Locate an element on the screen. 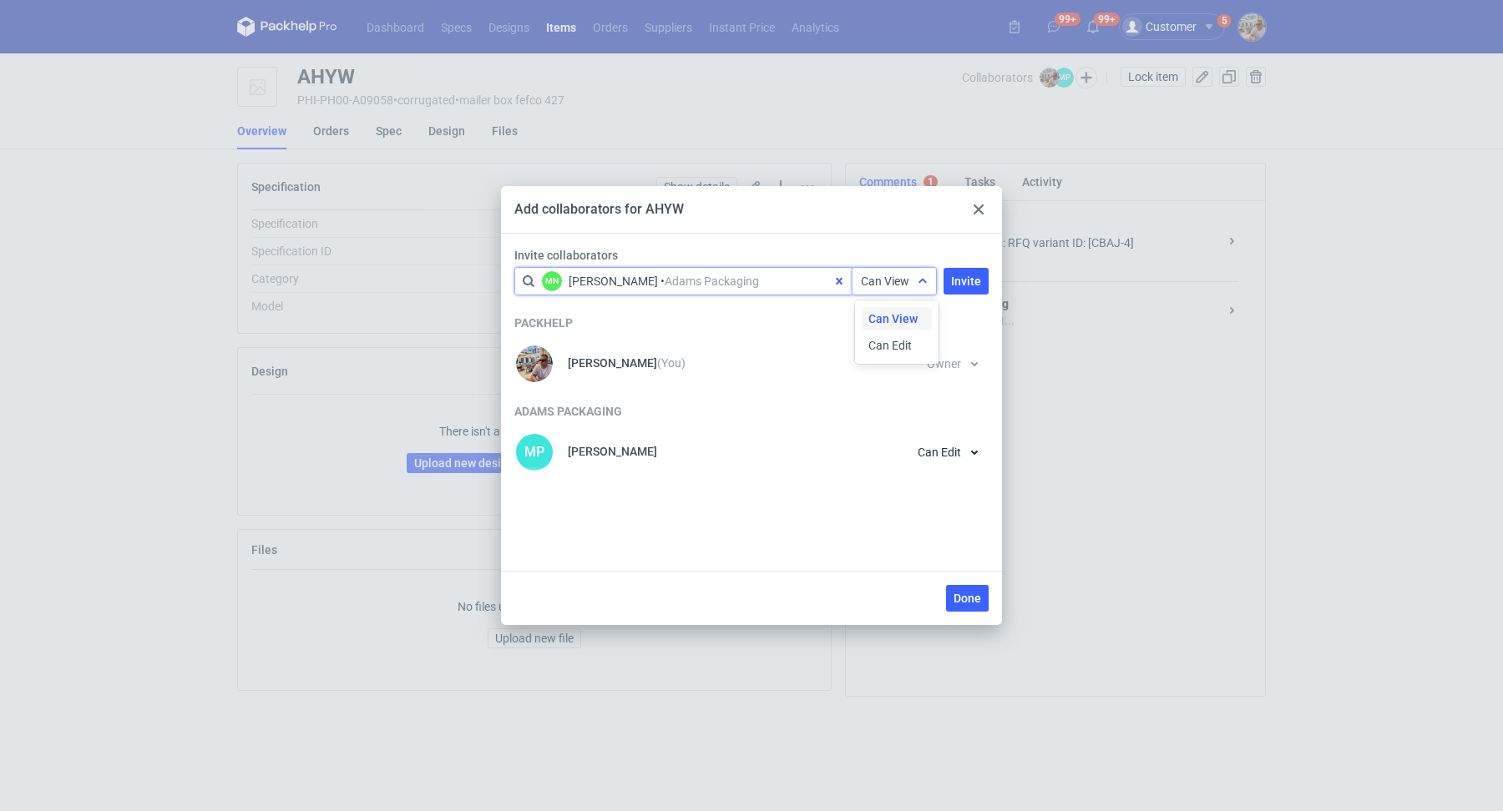 The height and width of the screenshot is (811, 1503). span: Invite is located at coordinates (966, 281).